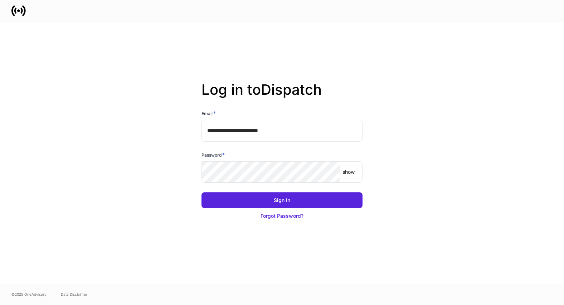  I want to click on button: Sign In, so click(282, 201).